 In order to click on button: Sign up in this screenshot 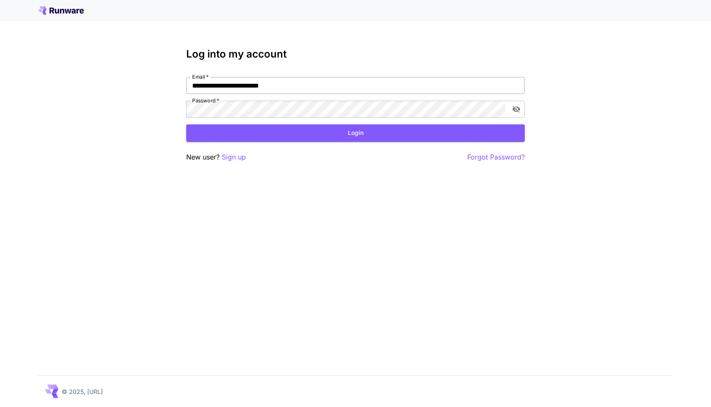, I will do `click(233, 157)`.